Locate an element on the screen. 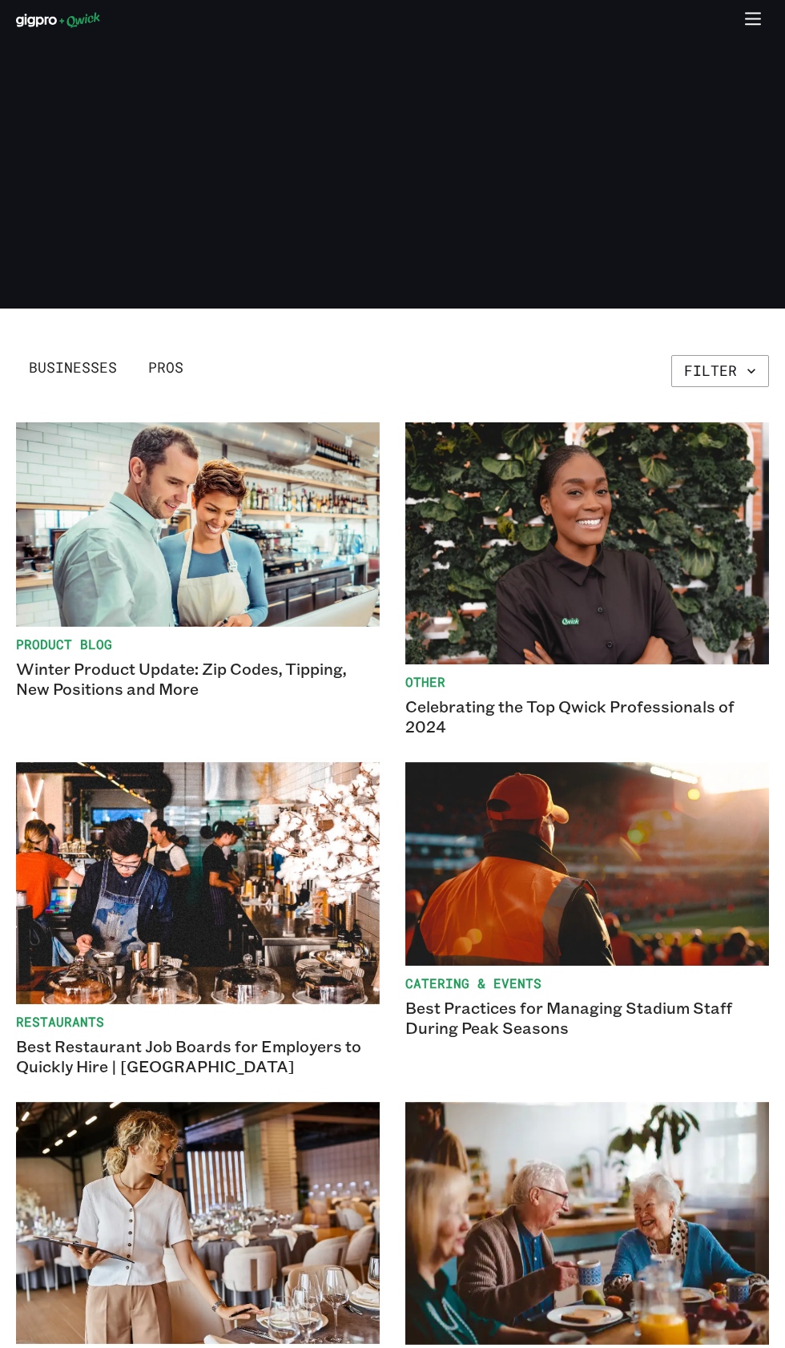  img: Senior + Assisted Living Budget Template is located at coordinates (587, 1223).